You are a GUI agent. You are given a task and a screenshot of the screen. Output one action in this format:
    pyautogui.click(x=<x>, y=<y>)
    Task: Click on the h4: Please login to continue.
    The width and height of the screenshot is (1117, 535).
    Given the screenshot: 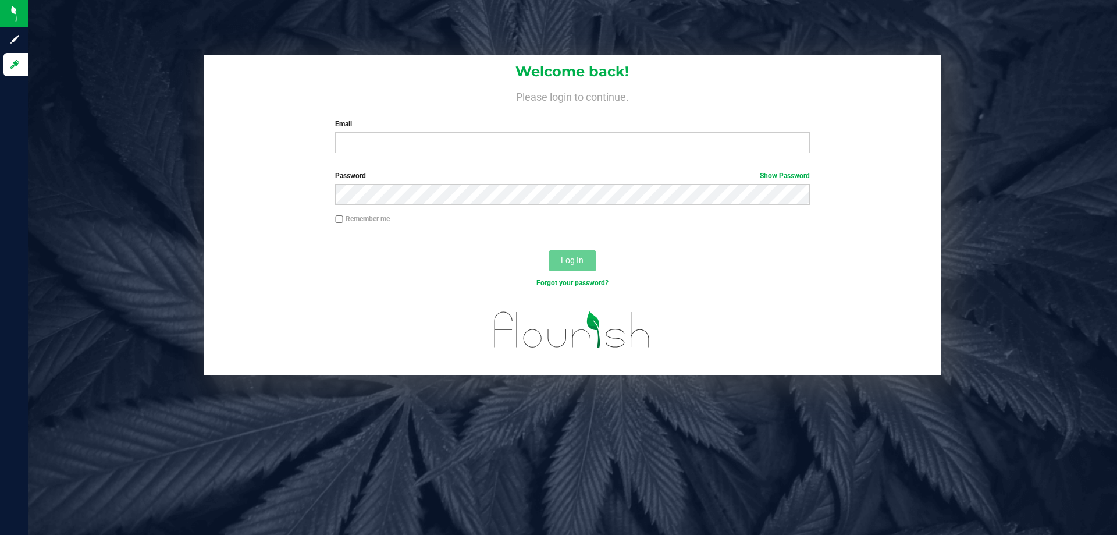 What is the action you would take?
    pyautogui.click(x=573, y=95)
    